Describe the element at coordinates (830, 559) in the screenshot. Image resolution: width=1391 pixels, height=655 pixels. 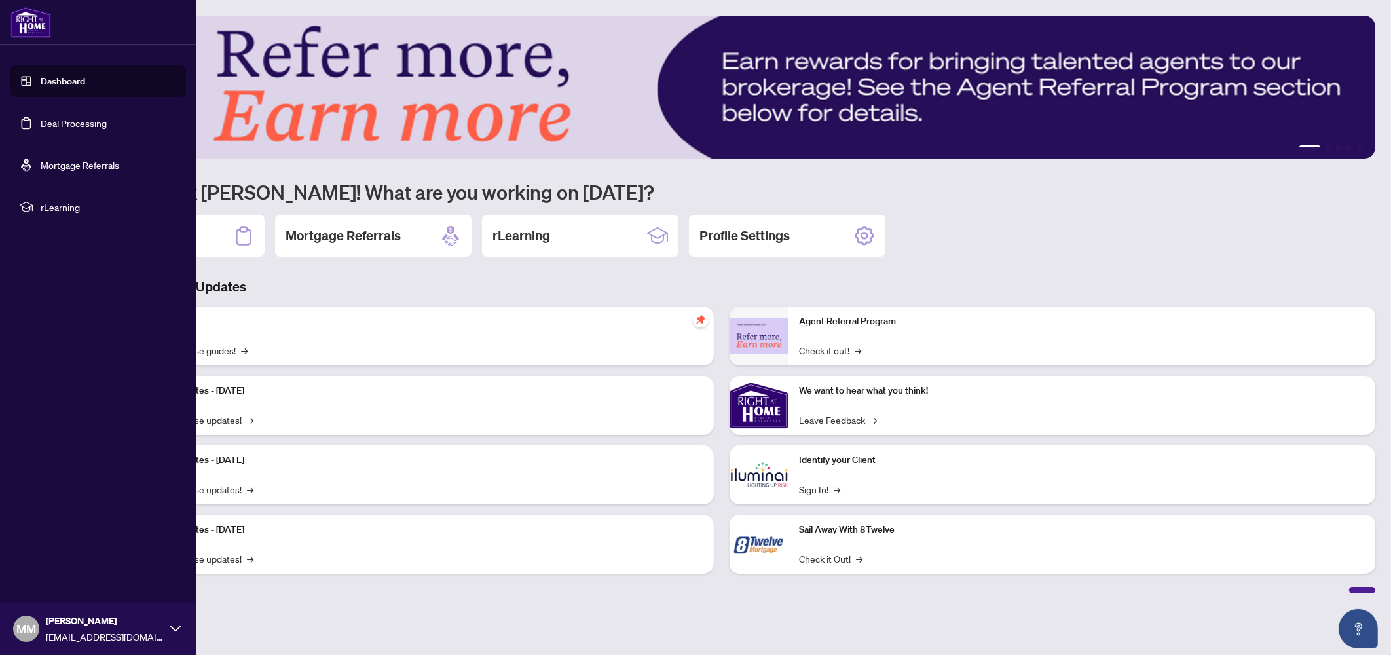
I see `a: Check it Out!→` at that location.